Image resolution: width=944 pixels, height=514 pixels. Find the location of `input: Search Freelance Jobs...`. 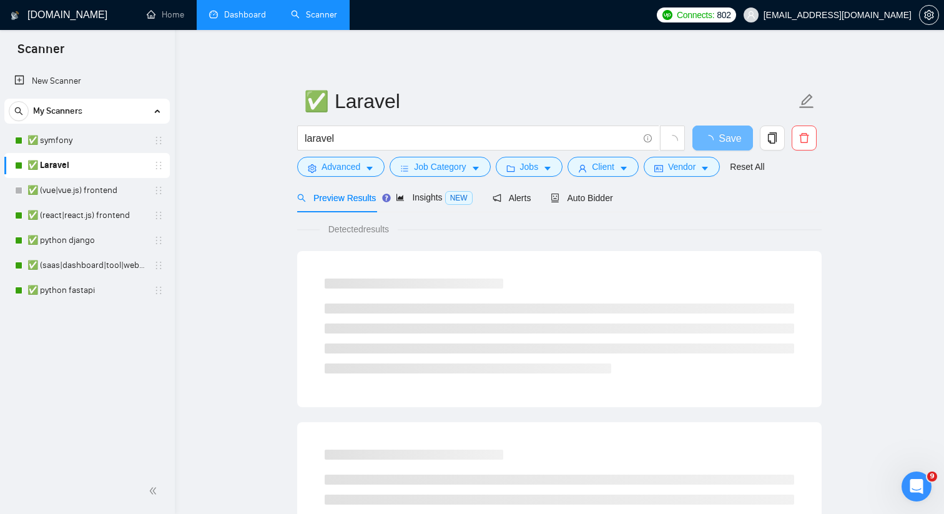

input: Search Freelance Jobs... is located at coordinates (471, 138).